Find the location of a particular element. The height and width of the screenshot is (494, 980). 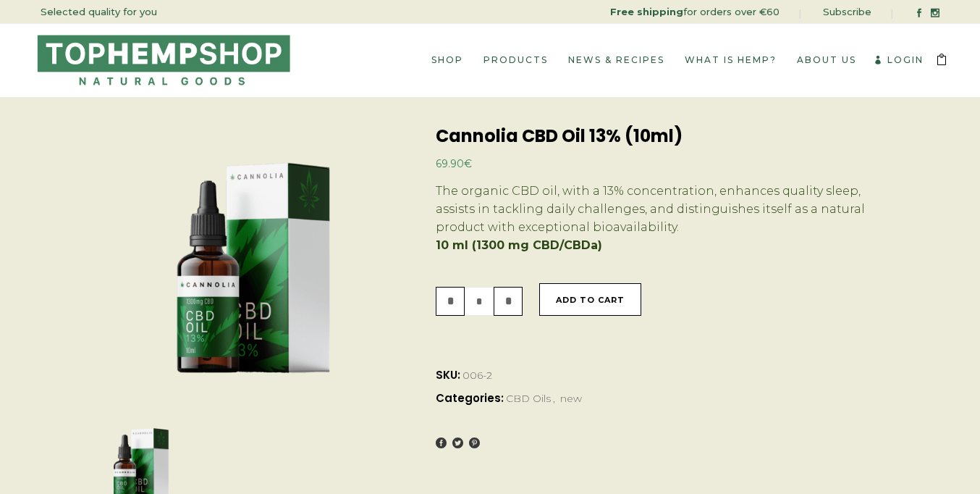

a: Share on Pinterest is located at coordinates (474, 442).